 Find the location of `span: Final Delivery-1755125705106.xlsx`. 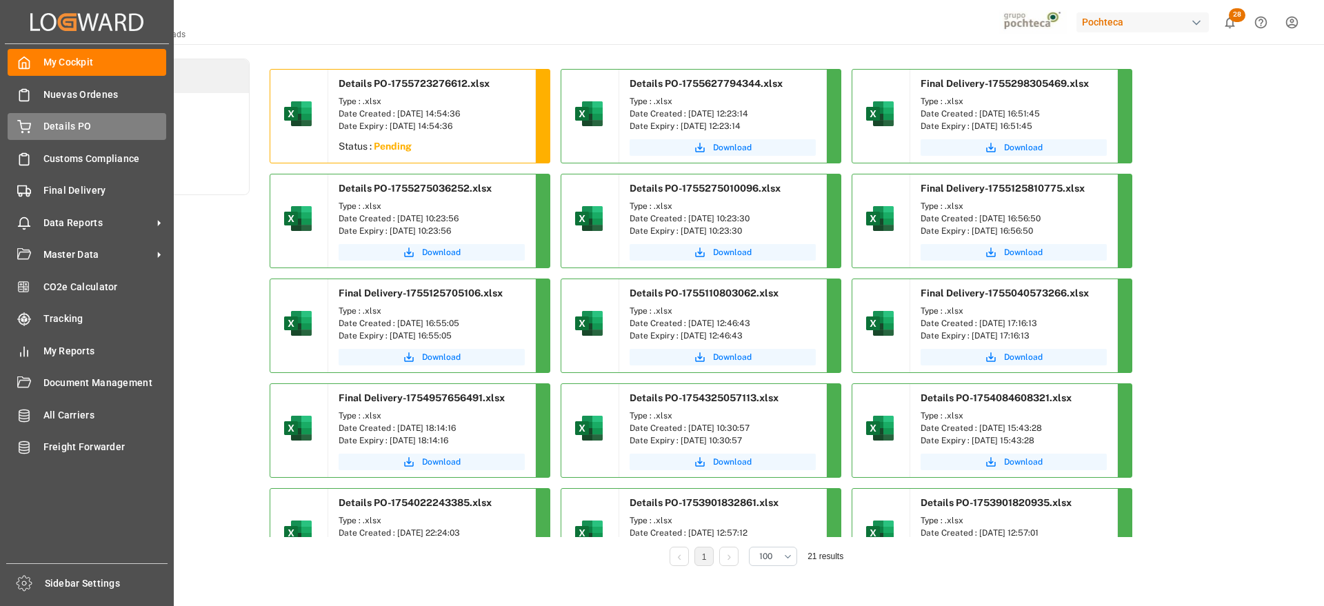

span: Final Delivery-1755125705106.xlsx is located at coordinates (421, 293).